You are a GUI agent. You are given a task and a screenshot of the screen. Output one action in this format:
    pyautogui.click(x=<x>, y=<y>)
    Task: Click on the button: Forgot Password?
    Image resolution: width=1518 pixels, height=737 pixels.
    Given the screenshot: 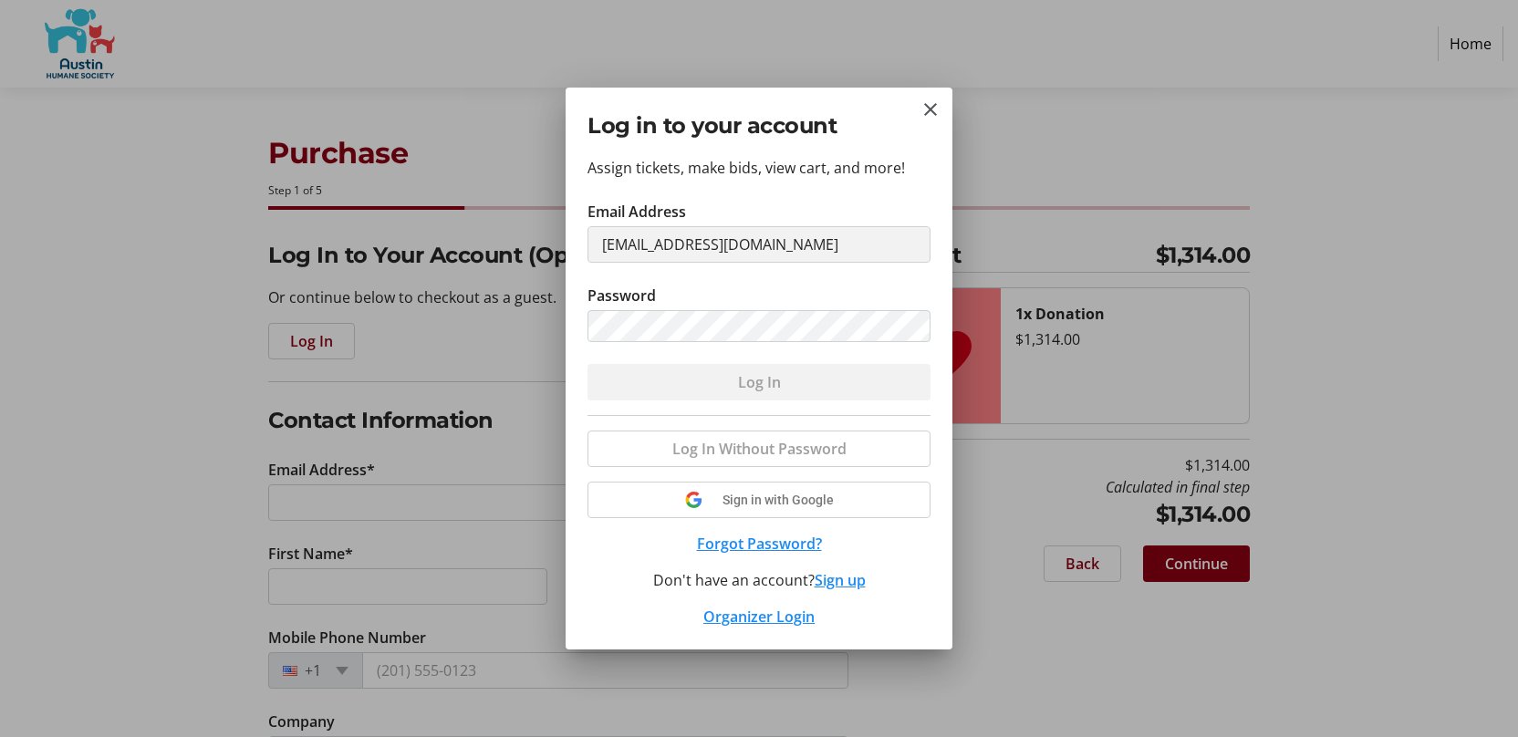 What is the action you would take?
    pyautogui.click(x=759, y=544)
    